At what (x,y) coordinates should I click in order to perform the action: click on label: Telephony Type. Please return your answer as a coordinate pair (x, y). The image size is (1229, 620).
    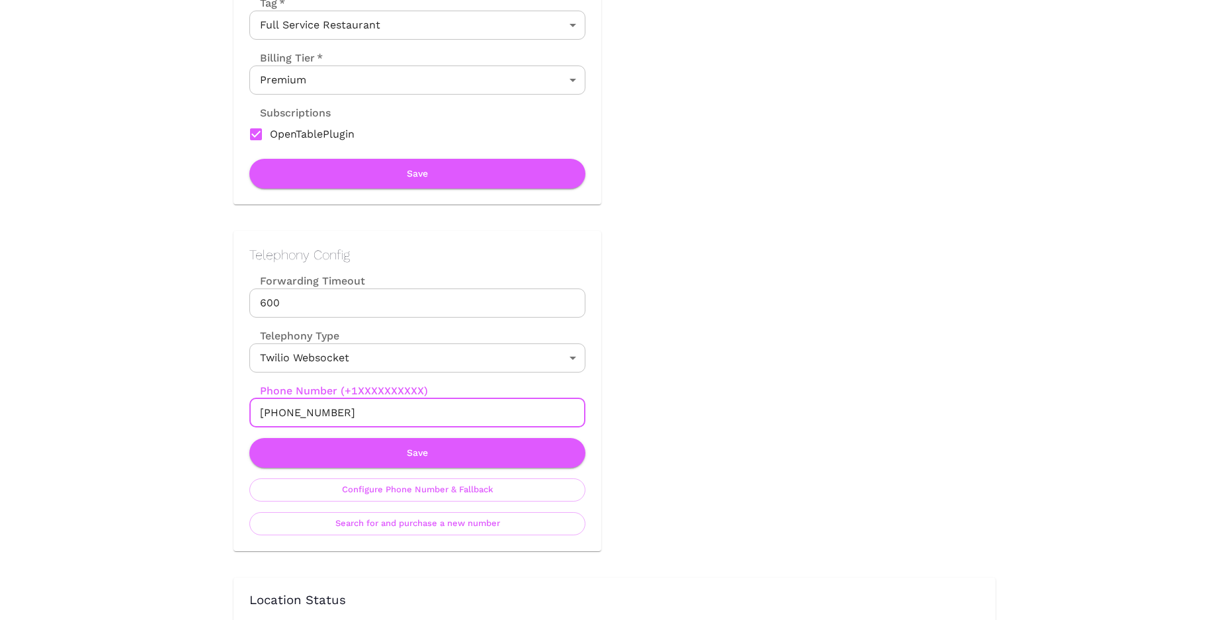
    Looking at the image, I should click on (294, 335).